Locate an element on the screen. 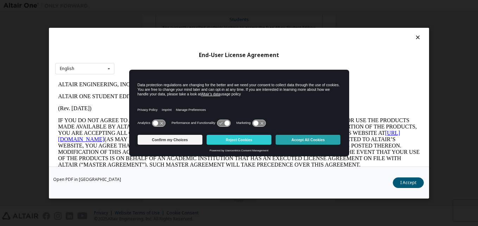 The image size is (478, 226). button: I Accept is located at coordinates (408, 182).